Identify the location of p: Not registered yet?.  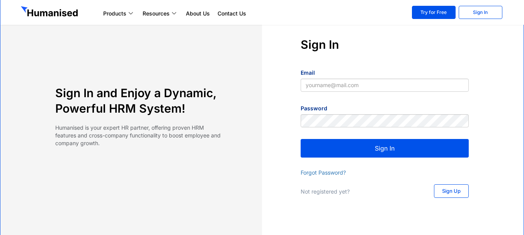
(359, 191).